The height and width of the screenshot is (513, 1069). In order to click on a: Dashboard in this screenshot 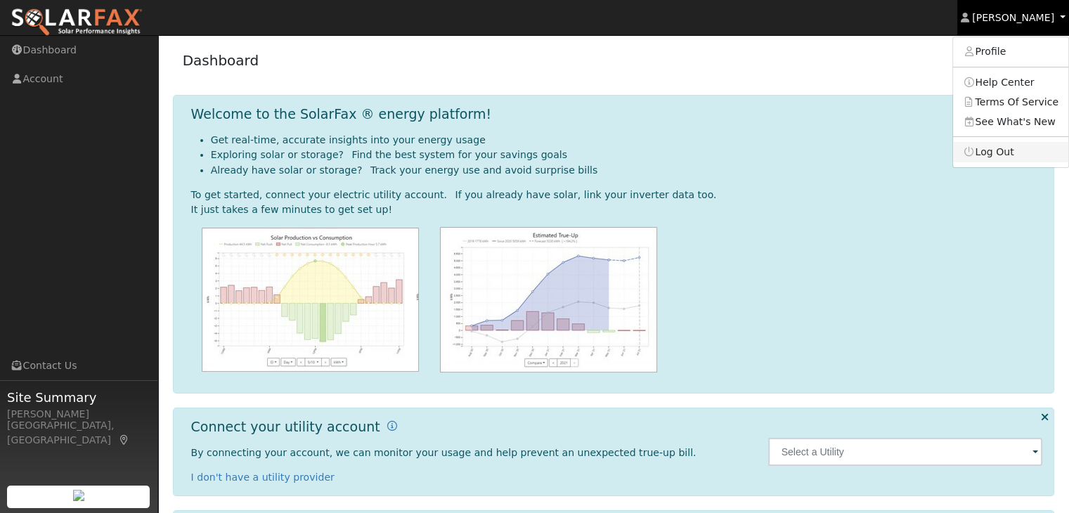, I will do `click(221, 60)`.